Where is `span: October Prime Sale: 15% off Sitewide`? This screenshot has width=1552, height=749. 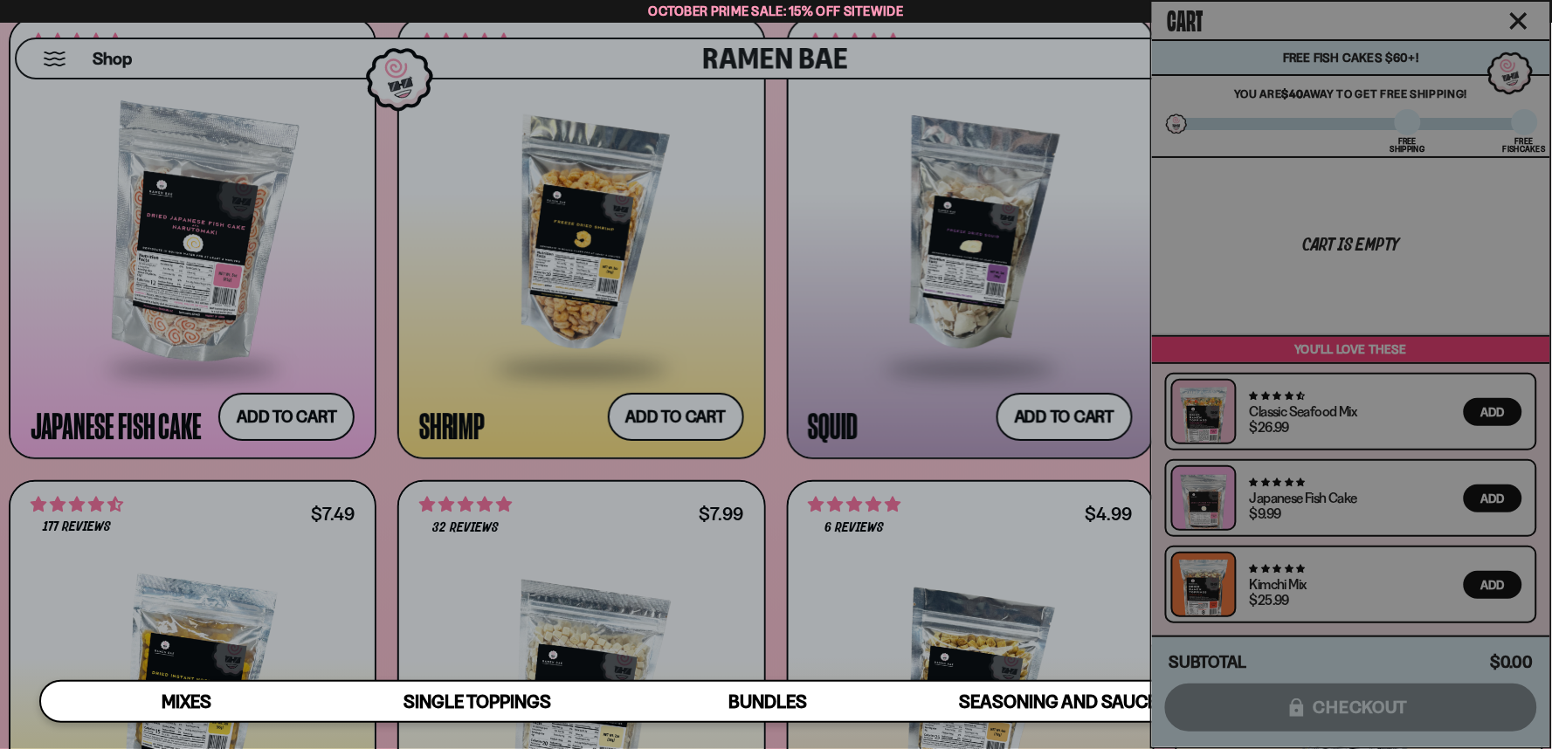 span: October Prime Sale: 15% off Sitewide is located at coordinates (776, 10).